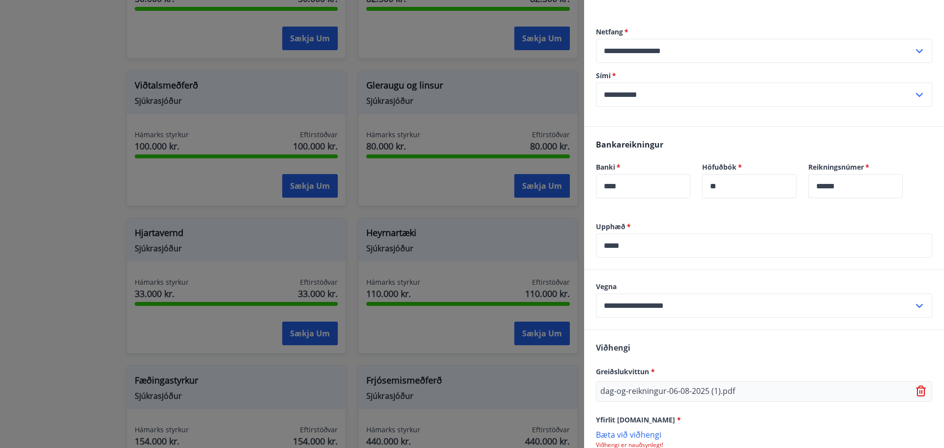  What do you see at coordinates (643, 167) in the screenshot?
I see `label: Banki` at bounding box center [643, 167].